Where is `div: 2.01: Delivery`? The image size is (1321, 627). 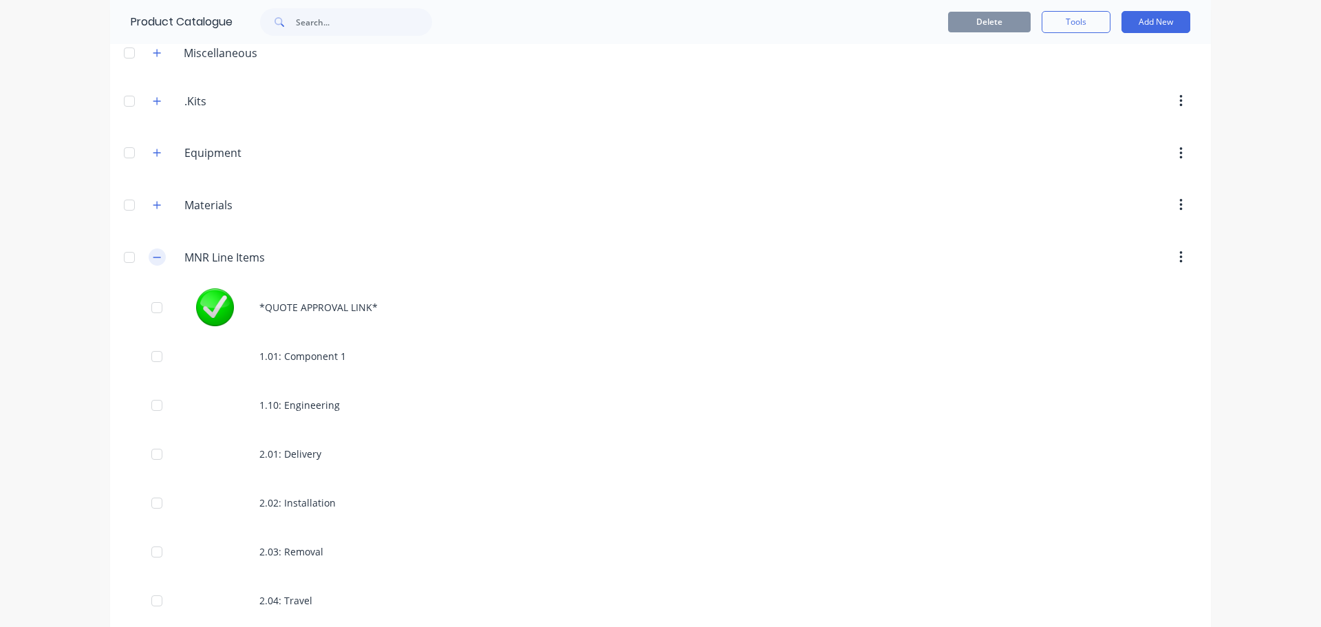
div: 2.01: Delivery is located at coordinates (660, 453).